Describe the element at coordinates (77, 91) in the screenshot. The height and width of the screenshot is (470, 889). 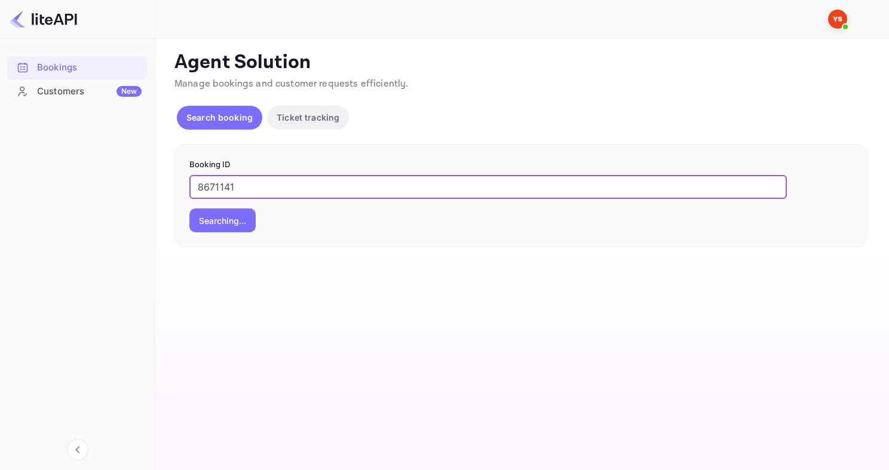
I see `a: CustomersNew` at that location.